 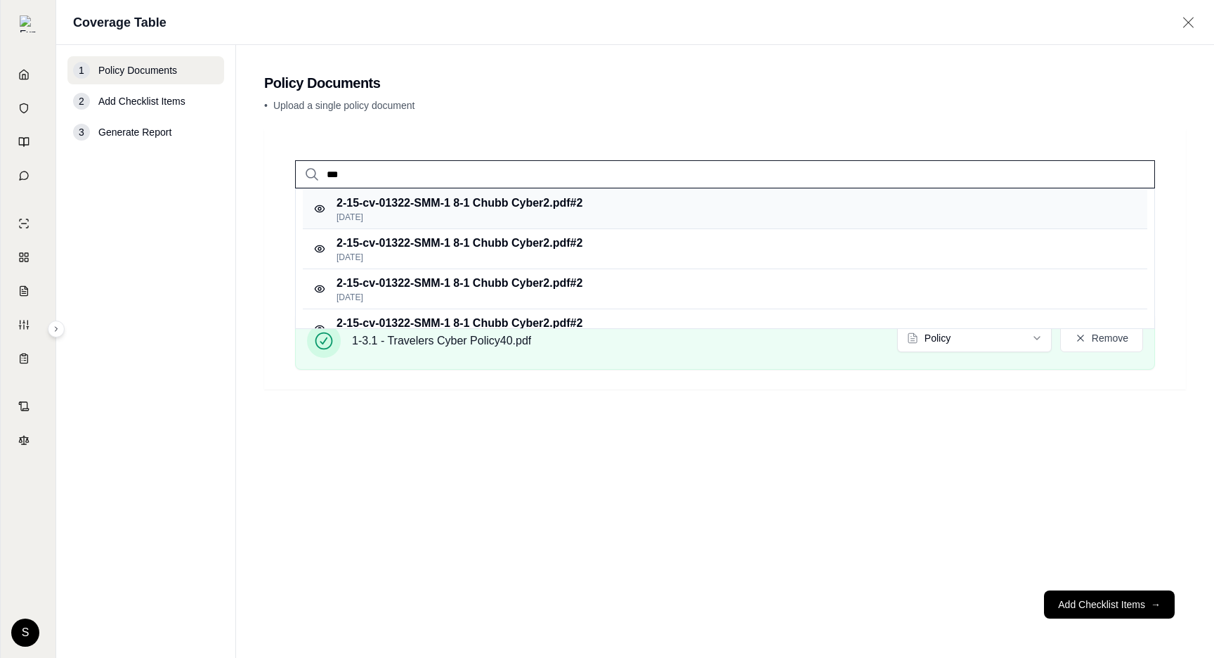 I want to click on a: Legal Search Engine, so click(x=28, y=440).